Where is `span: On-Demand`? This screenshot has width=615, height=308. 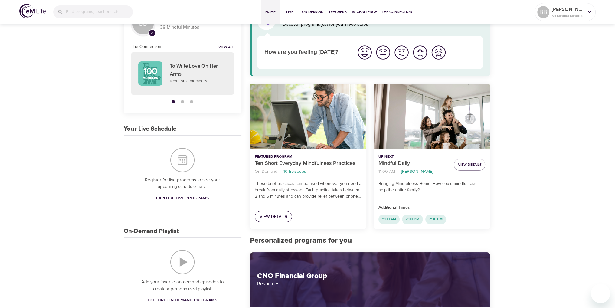
span: On-Demand is located at coordinates (313, 12).